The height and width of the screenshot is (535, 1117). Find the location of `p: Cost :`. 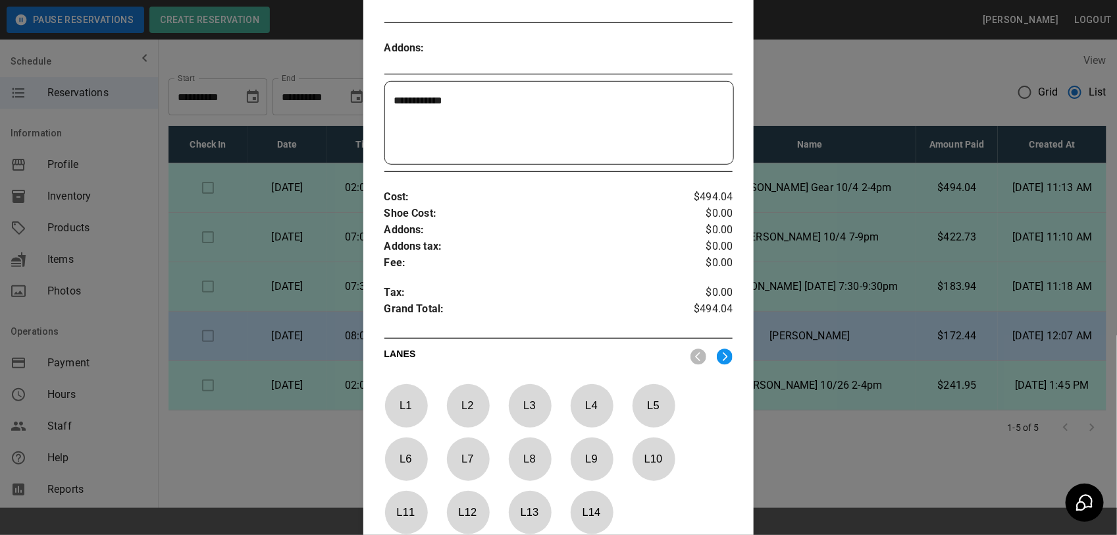

p: Cost : is located at coordinates (530, 197).